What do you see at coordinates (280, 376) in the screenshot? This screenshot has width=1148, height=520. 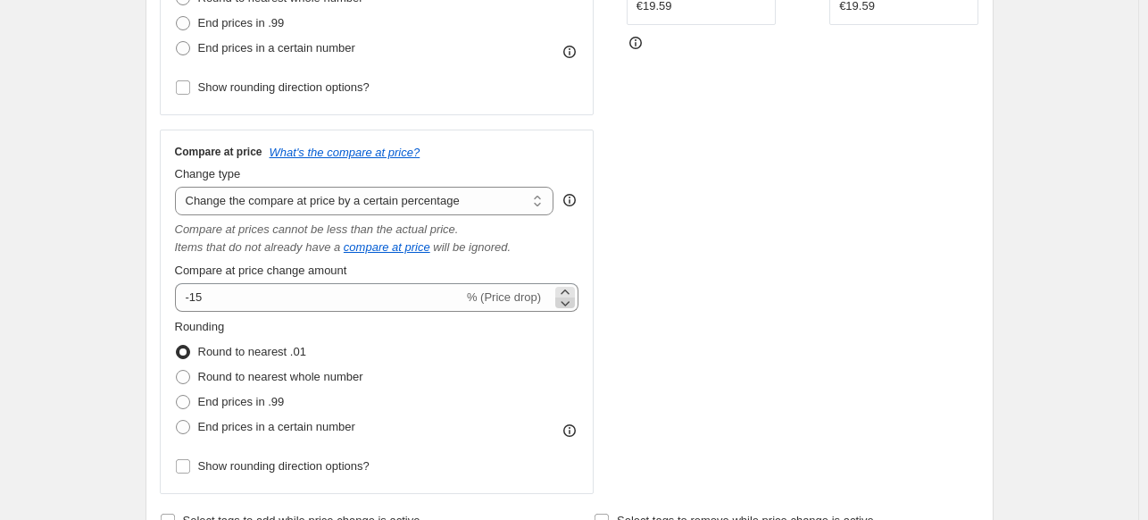 I see `span: Round to nearest whole number` at bounding box center [280, 376].